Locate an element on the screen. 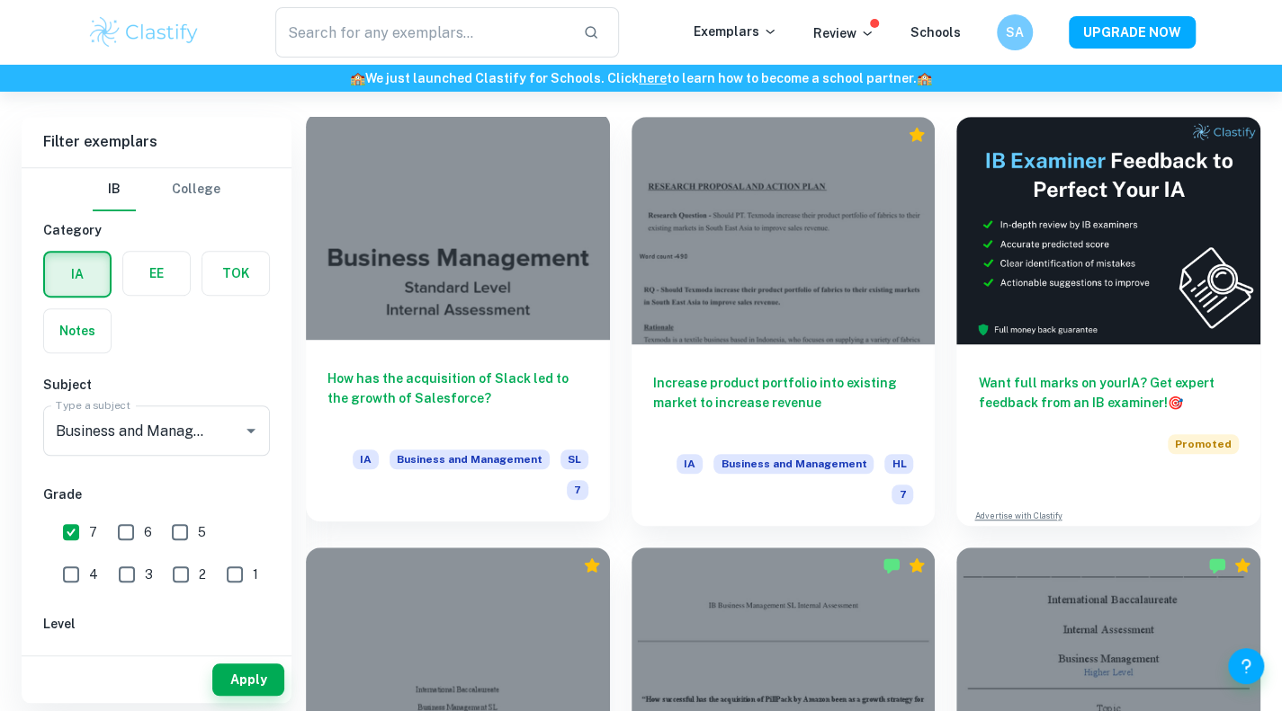 The image size is (1282, 711). img: Thumbnail is located at coordinates (1108, 230).